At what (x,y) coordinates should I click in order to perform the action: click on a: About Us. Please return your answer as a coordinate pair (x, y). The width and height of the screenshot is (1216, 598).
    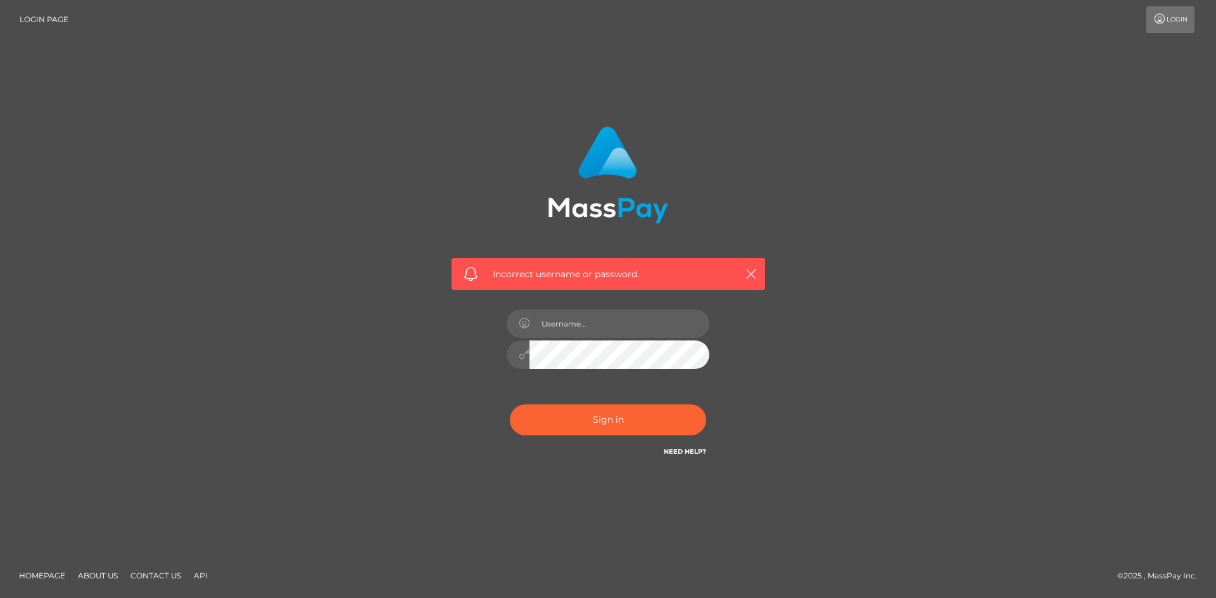
    Looking at the image, I should click on (98, 576).